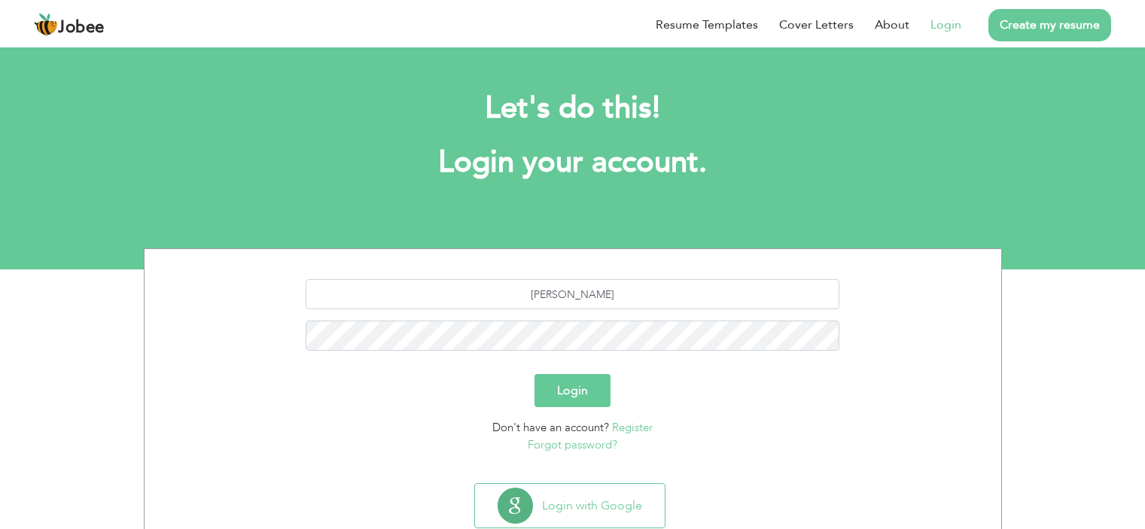 Image resolution: width=1145 pixels, height=529 pixels. What do you see at coordinates (633, 428) in the screenshot?
I see `a: Register` at bounding box center [633, 428].